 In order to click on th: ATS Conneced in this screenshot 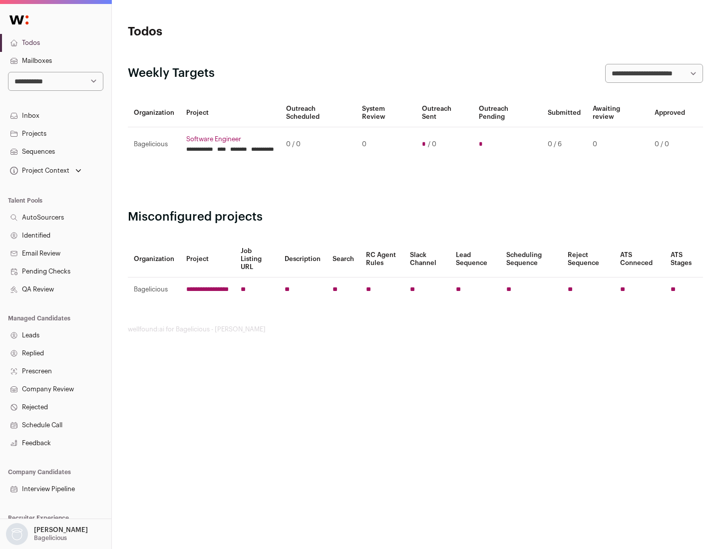, I will do `click(639, 259)`.